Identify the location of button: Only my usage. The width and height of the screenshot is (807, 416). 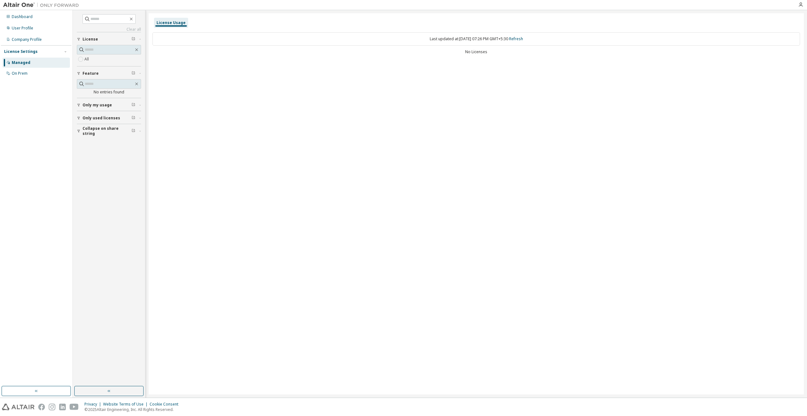
(109, 105).